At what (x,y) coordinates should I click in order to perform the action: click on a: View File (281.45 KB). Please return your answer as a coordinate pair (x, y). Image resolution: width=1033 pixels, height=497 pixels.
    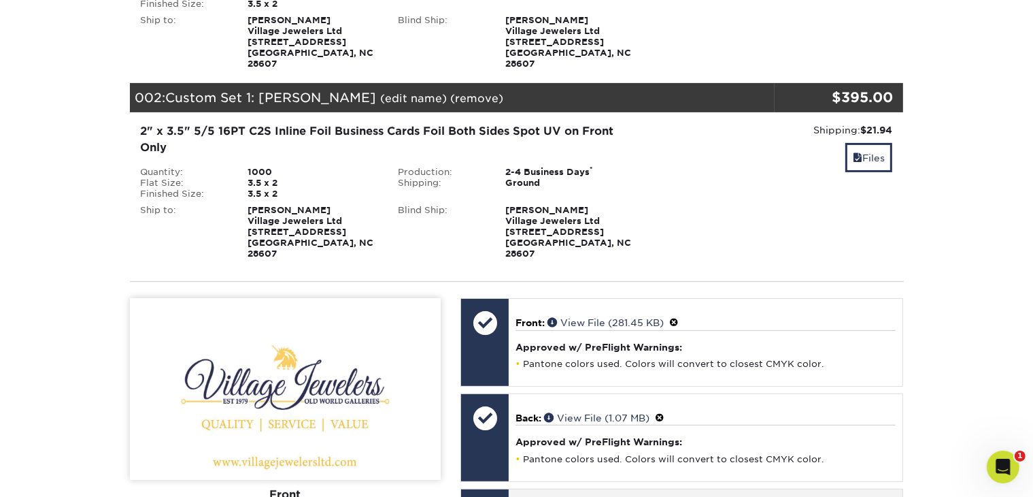
    Looking at the image, I should click on (605, 322).